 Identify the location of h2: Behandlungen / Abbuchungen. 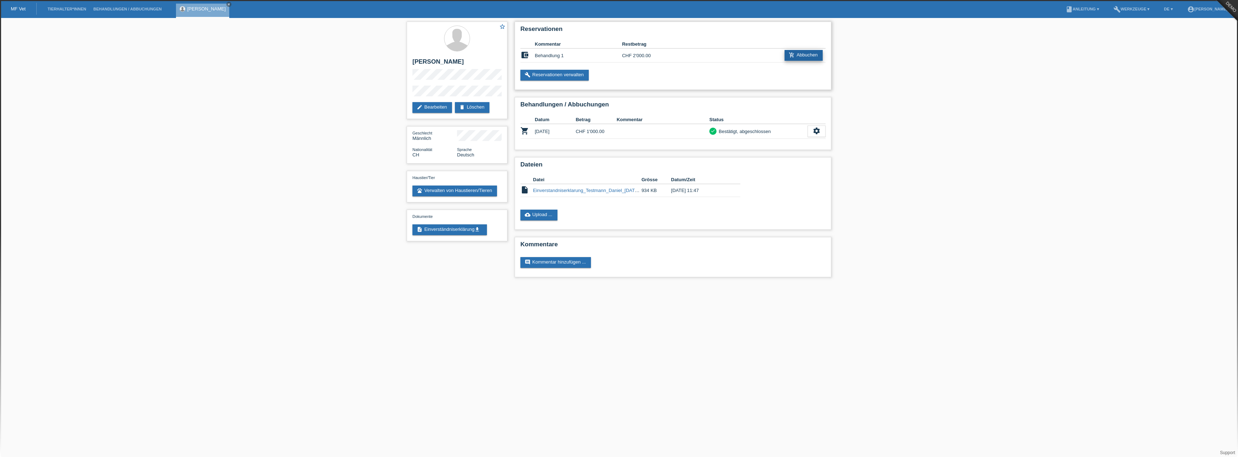
(673, 107).